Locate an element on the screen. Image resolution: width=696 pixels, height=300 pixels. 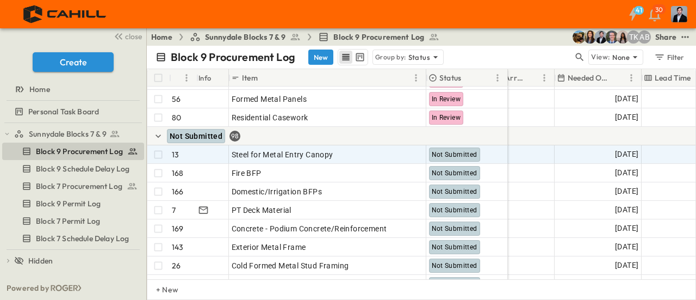
img: Mike Daly (mdaly@cahill-sf.com) is located at coordinates (601, 37).